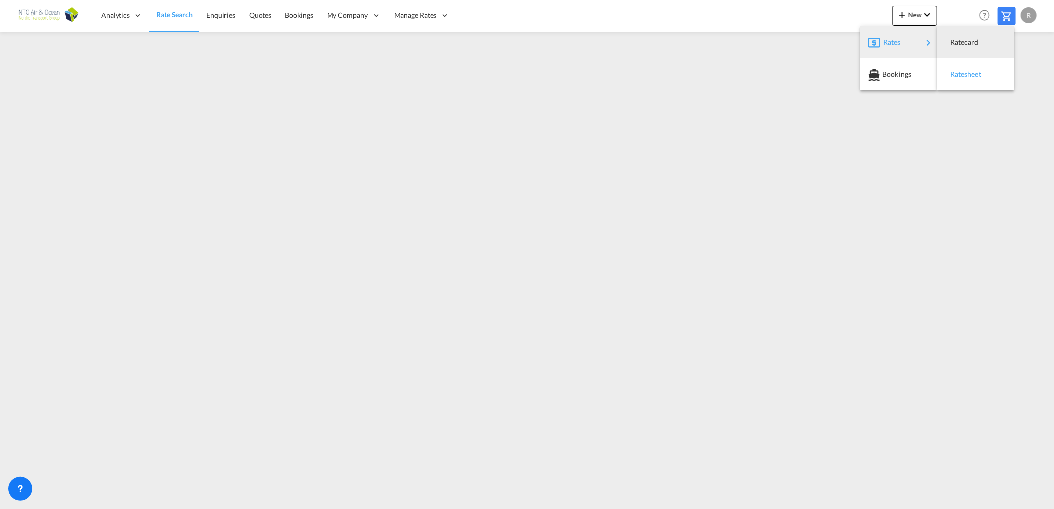  Describe the element at coordinates (887, 74) in the screenshot. I see `span: Bookings` at that location.